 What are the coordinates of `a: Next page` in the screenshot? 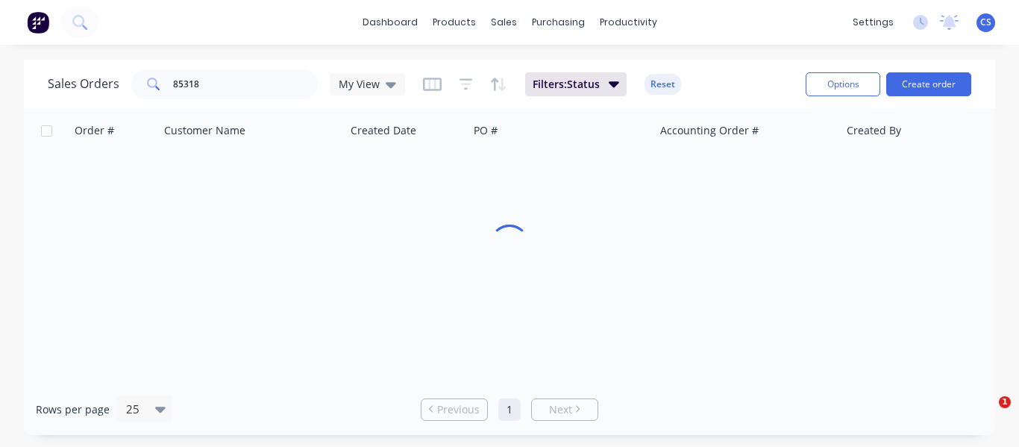 It's located at (565, 409).